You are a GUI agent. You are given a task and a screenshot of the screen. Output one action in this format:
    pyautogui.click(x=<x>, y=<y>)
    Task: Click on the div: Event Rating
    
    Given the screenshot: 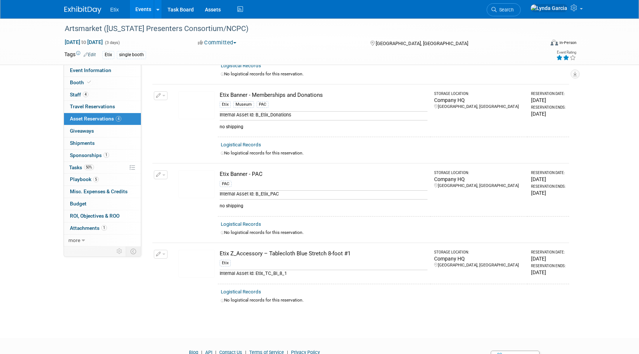 What is the action you would take?
    pyautogui.click(x=566, y=53)
    